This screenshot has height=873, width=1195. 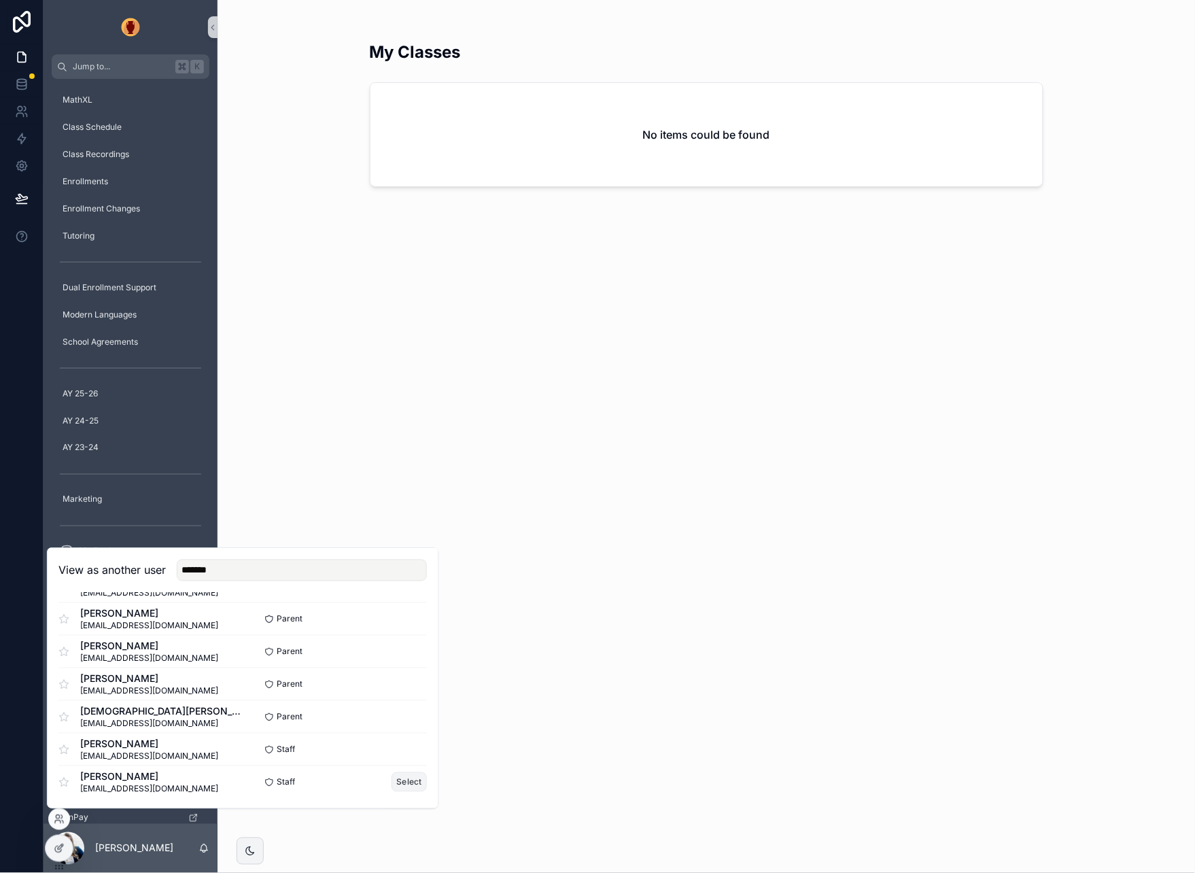 What do you see at coordinates (131, 818) in the screenshot?
I see `a: OnPay` at bounding box center [131, 818].